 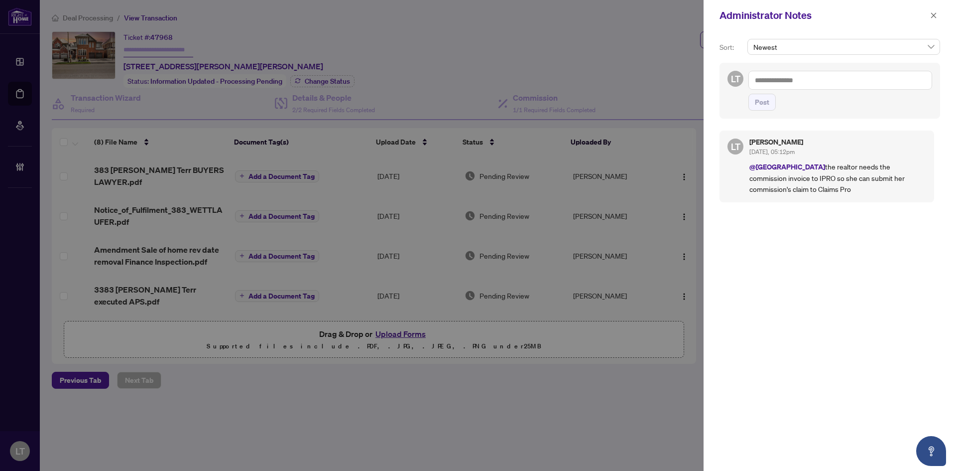 I want to click on button: Open asap, so click(x=931, y=451).